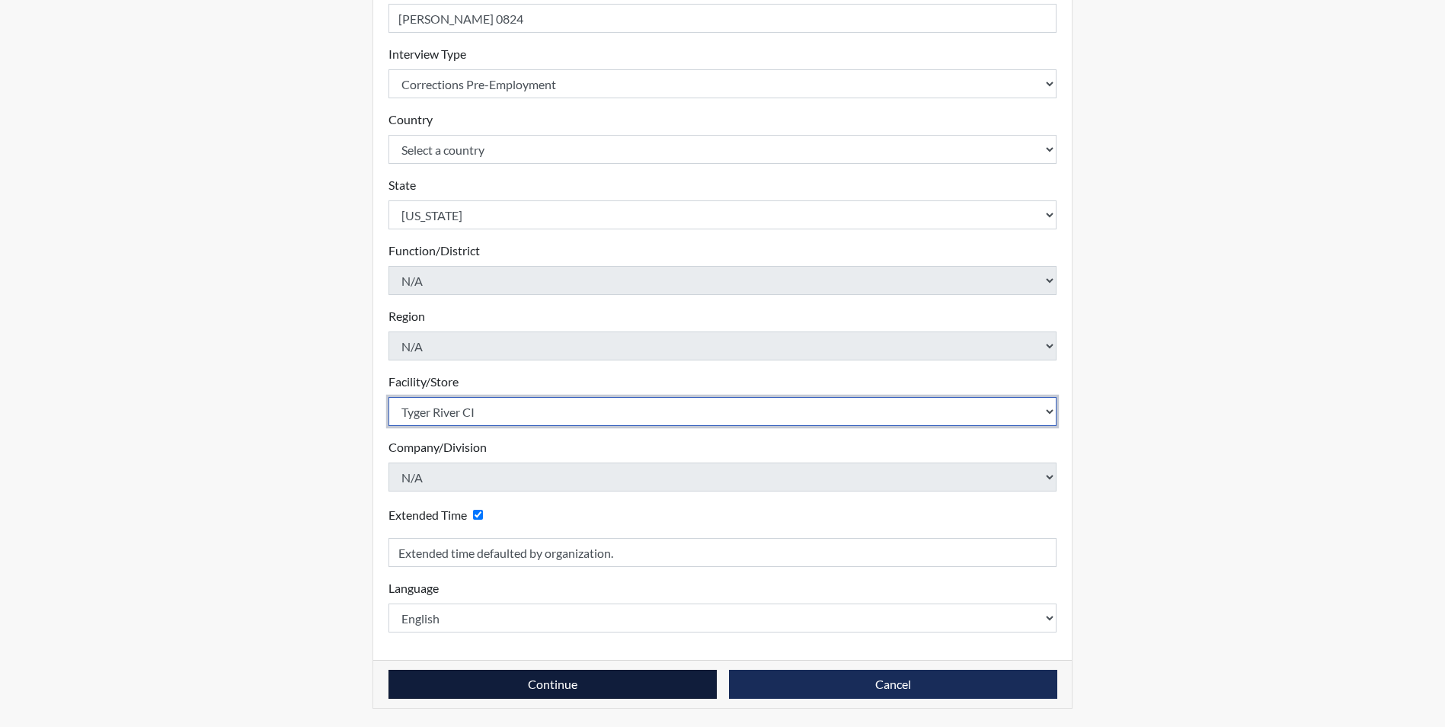 The height and width of the screenshot is (727, 1445). Describe the element at coordinates (423, 382) in the screenshot. I see `label: Facility/Store` at that location.